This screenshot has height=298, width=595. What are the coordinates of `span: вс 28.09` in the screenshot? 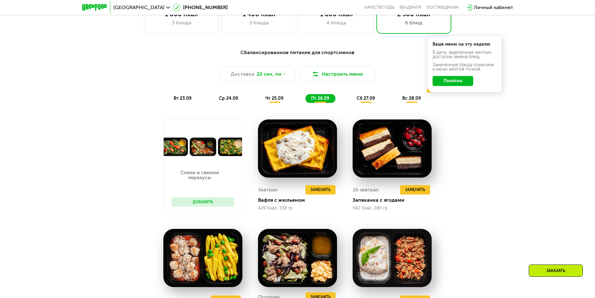 It's located at (411, 98).